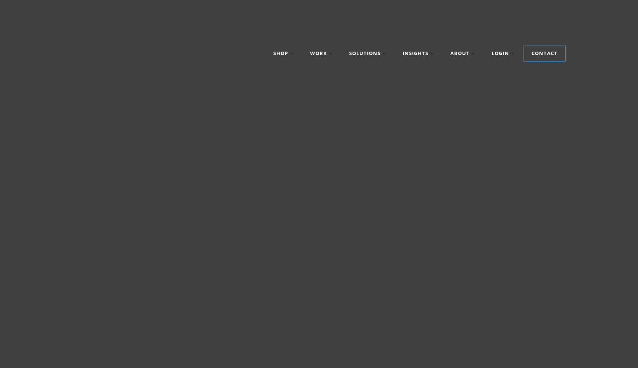 This screenshot has width=638, height=368. What do you see at coordinates (368, 53) in the screenshot?
I see `a: Solutions` at bounding box center [368, 53].